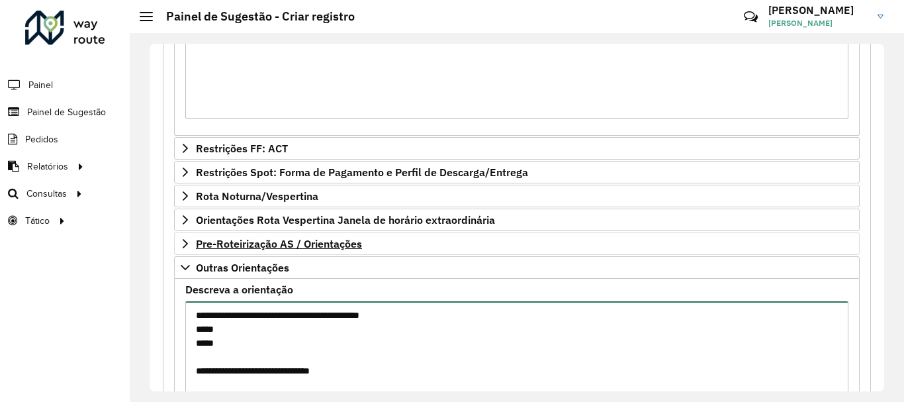 This screenshot has height=402, width=904. Describe the element at coordinates (517, 220) in the screenshot. I see `a: Orientações Rota Vespertina Janela de horário extraordinária` at that location.